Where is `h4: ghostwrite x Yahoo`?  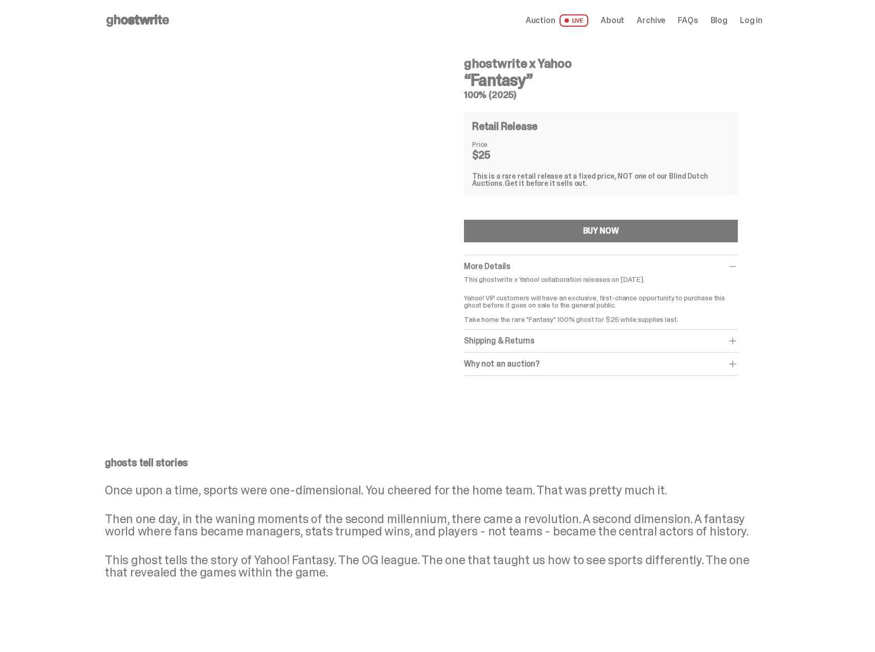 h4: ghostwrite x Yahoo is located at coordinates (600, 64).